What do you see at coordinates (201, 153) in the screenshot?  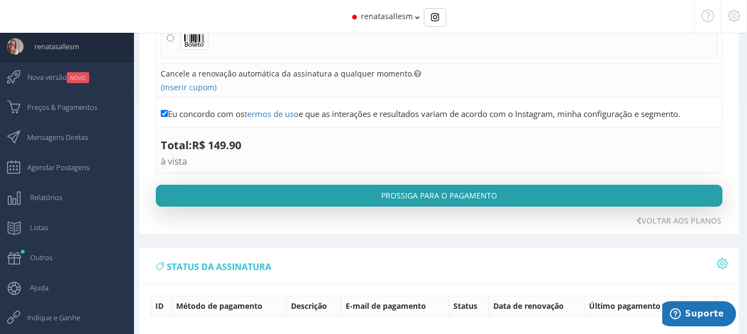 I see `span: R$ 149.90` at bounding box center [201, 153].